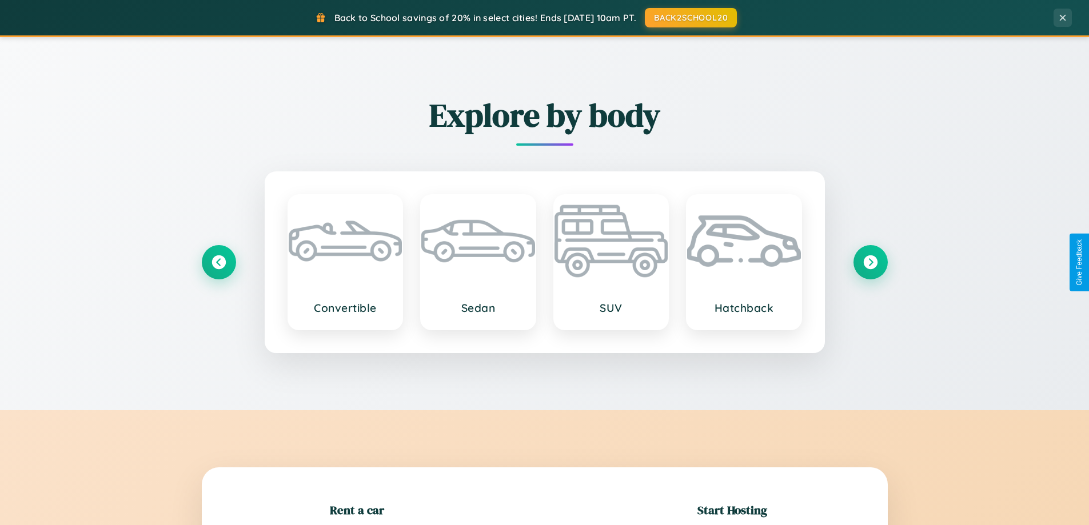  Describe the element at coordinates (478, 308) in the screenshot. I see `h3: Sedan` at that location.